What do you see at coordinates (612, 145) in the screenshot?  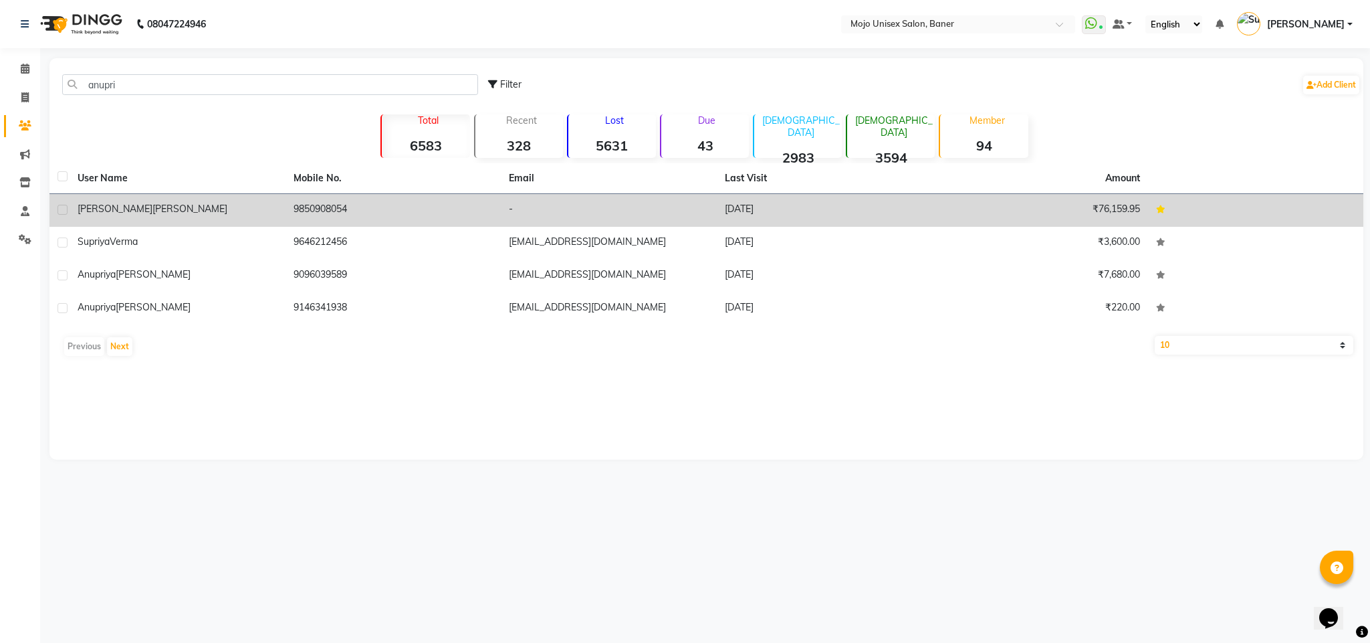 I see `strong: 5631` at bounding box center [612, 145].